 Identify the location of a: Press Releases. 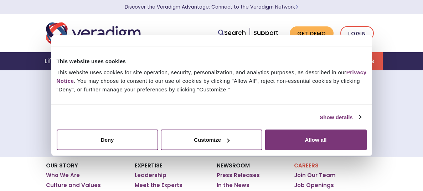
(238, 175).